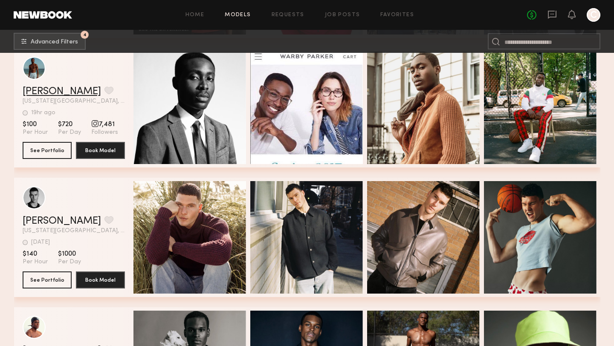 This screenshot has height=346, width=614. Describe the element at coordinates (70, 125) in the screenshot. I see `span: $720` at that location.